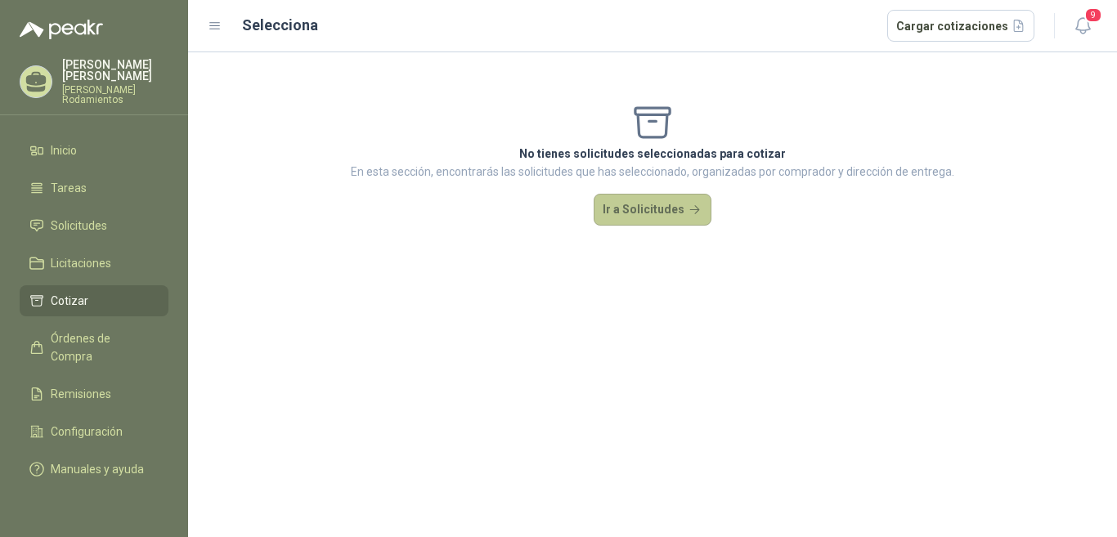 The height and width of the screenshot is (537, 1117). What do you see at coordinates (94, 394) in the screenshot?
I see `a: Remisiones` at bounding box center [94, 394].